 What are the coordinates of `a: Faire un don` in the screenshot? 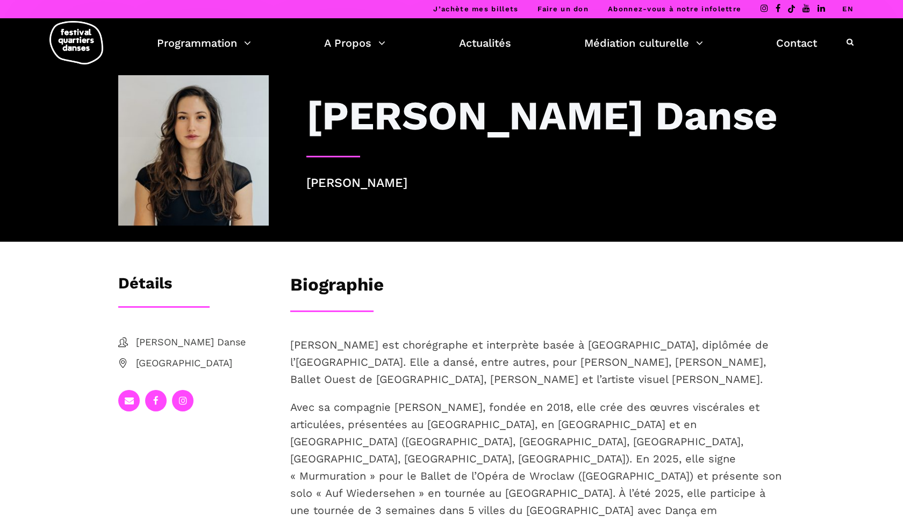 It's located at (563, 9).